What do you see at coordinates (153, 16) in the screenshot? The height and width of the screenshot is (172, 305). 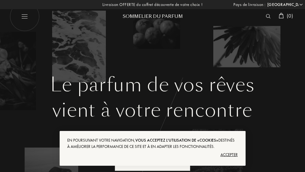 I see `div: Sommelier du Parfum` at bounding box center [153, 16].